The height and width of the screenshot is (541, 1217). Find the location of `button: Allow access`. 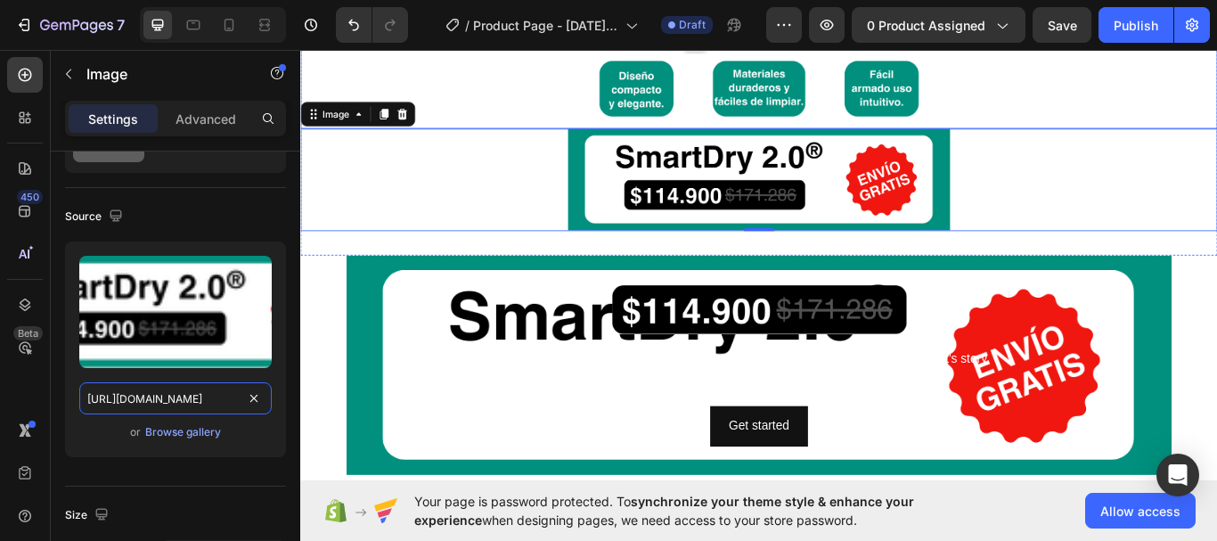

button: Allow access is located at coordinates (1140, 510).